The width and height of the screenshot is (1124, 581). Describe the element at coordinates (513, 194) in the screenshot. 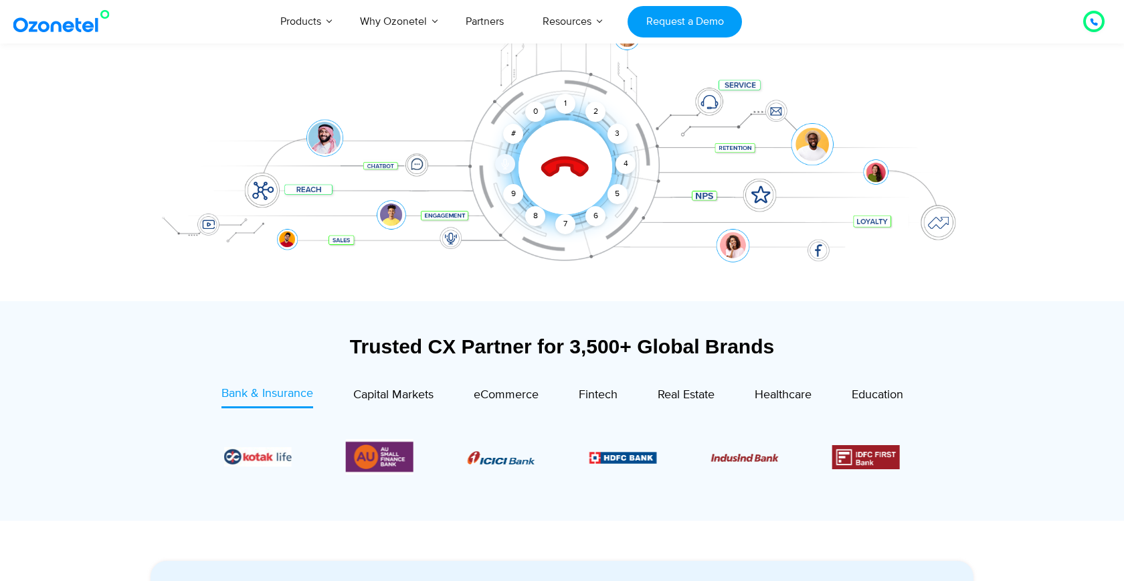

I see `div: 9` at that location.